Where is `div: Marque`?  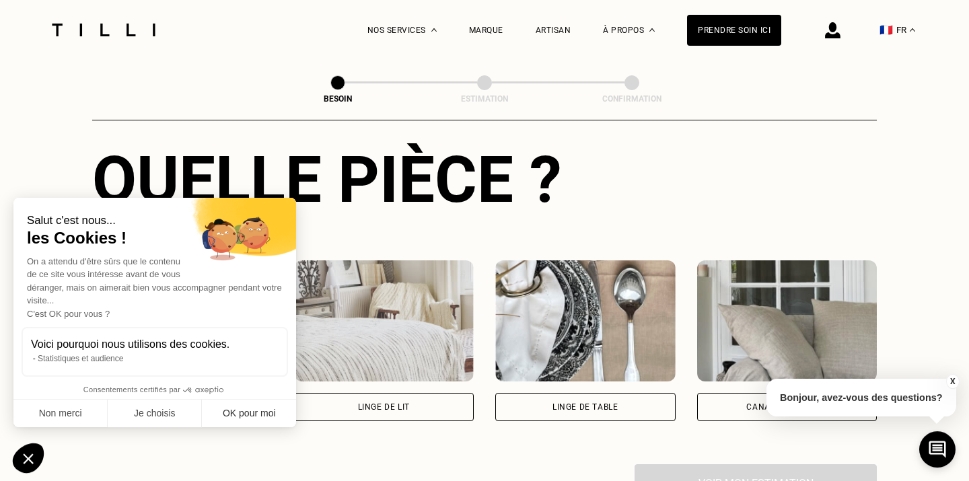 div: Marque is located at coordinates (486, 30).